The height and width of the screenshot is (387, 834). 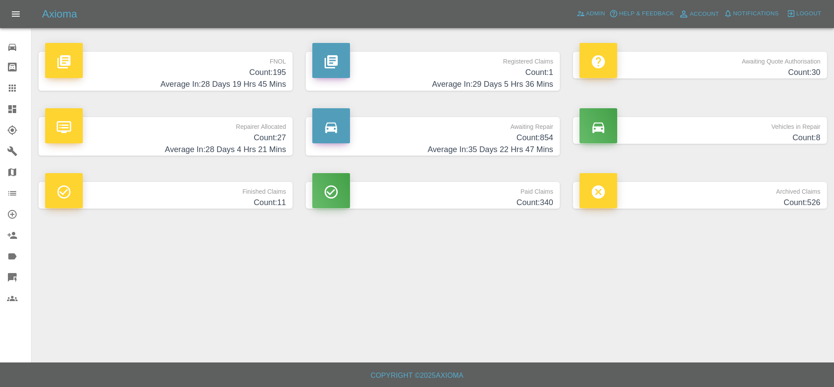 I want to click on button: Logout, so click(x=804, y=14).